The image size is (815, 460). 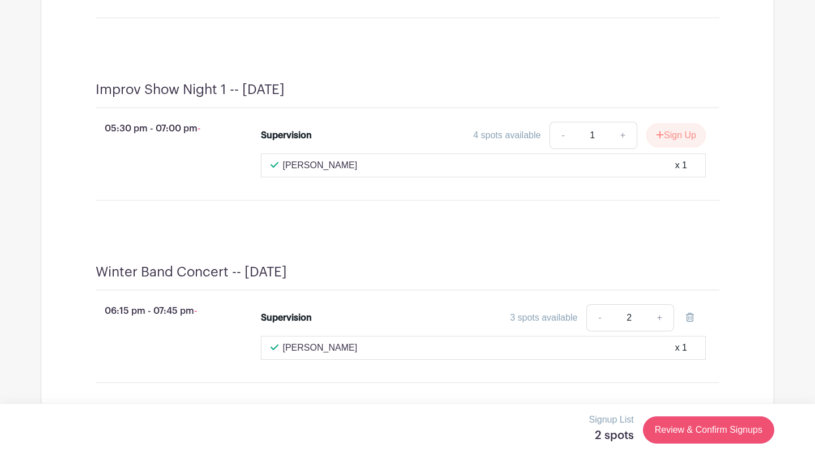 I want to click on p: Signup List, so click(x=612, y=420).